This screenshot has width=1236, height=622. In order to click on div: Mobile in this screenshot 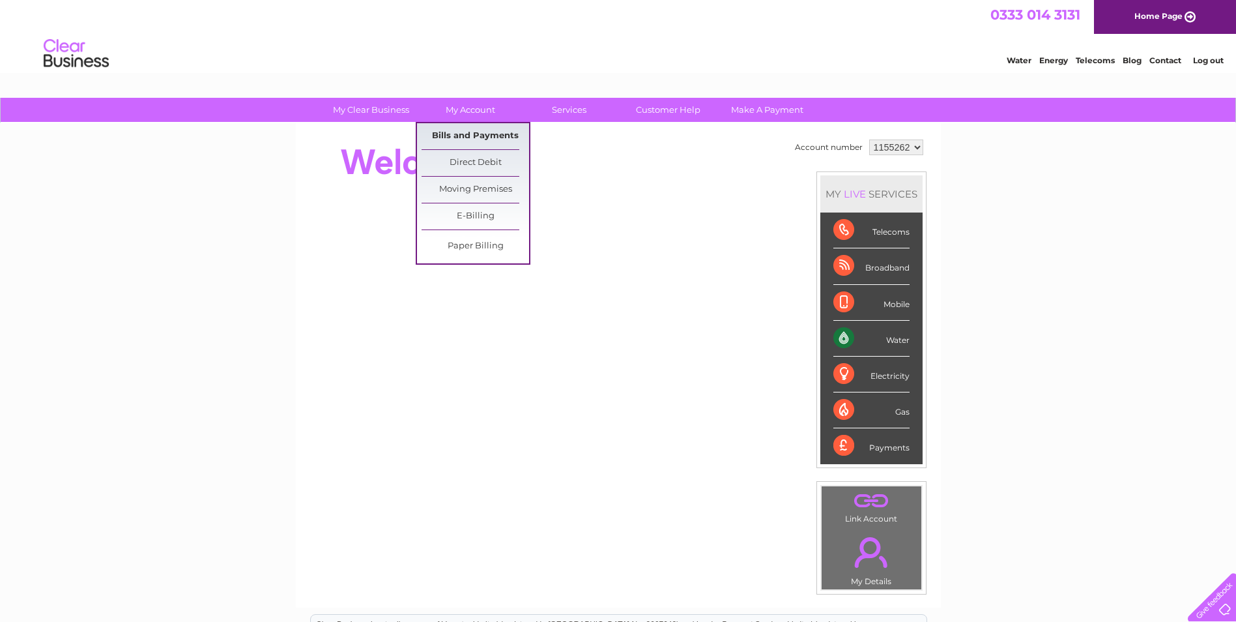, I will do `click(871, 302)`.